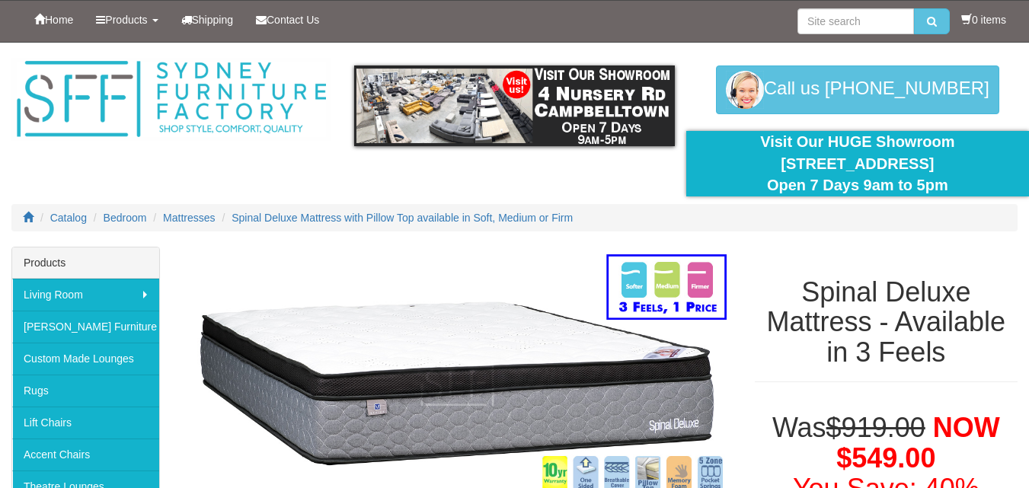 The width and height of the screenshot is (1029, 488). What do you see at coordinates (514, 106) in the screenshot?
I see `img: showroom.gif` at bounding box center [514, 106].